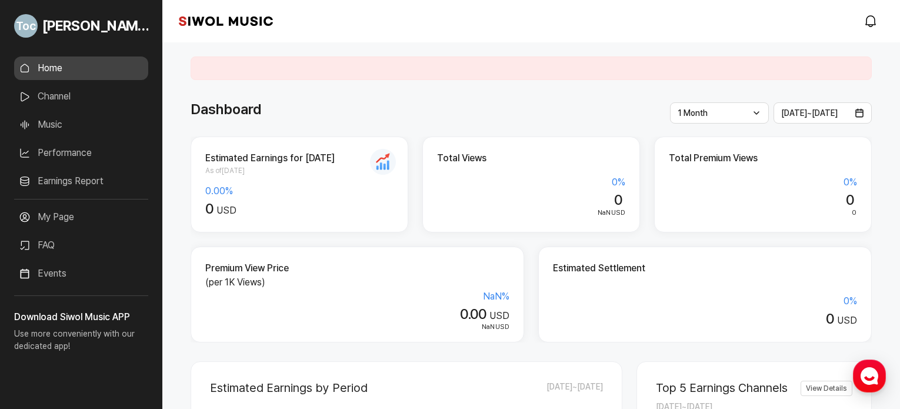  I want to click on a: Home, so click(81, 68).